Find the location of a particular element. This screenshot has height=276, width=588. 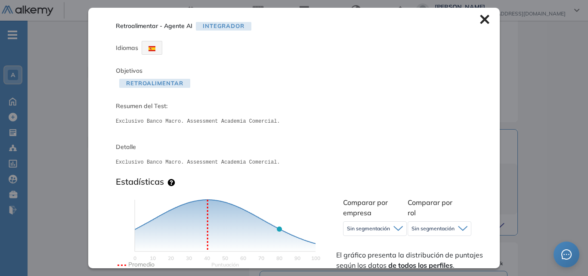

text: 40 is located at coordinates (207, 258).